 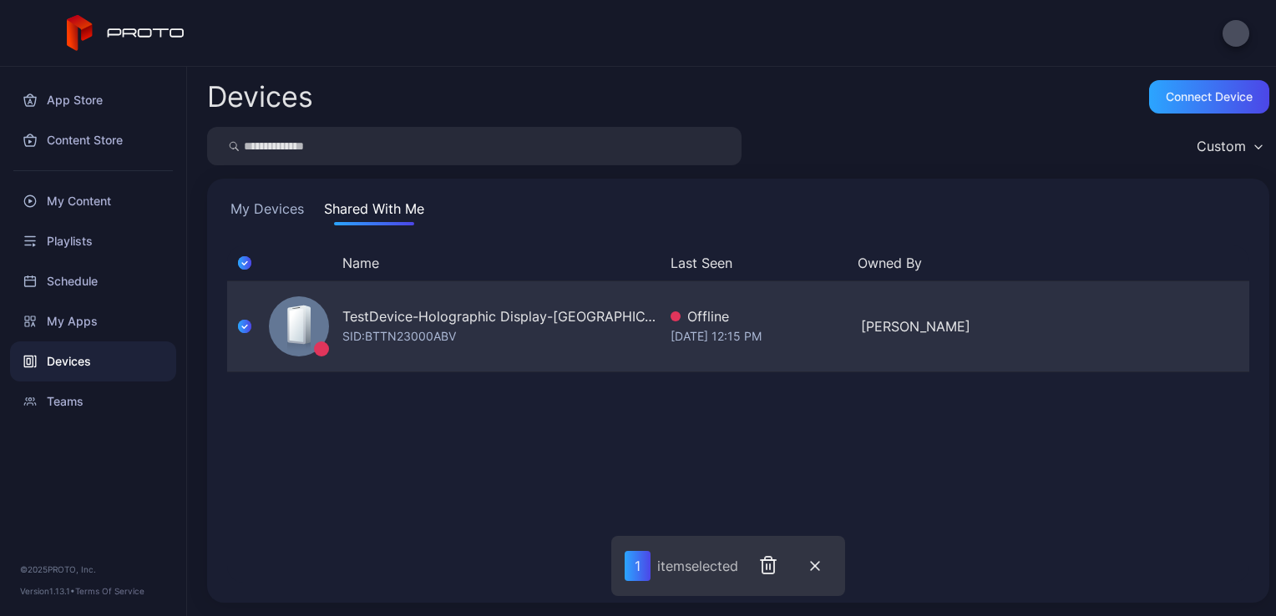 I want to click on div: Connect device, so click(x=1209, y=97).